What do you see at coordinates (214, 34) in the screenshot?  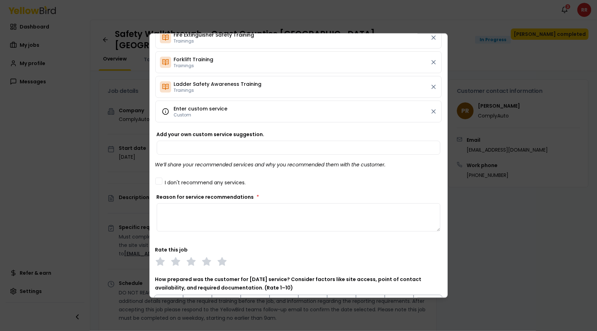 I see `span: Fire Extinguisher Safety Training` at bounding box center [214, 34].